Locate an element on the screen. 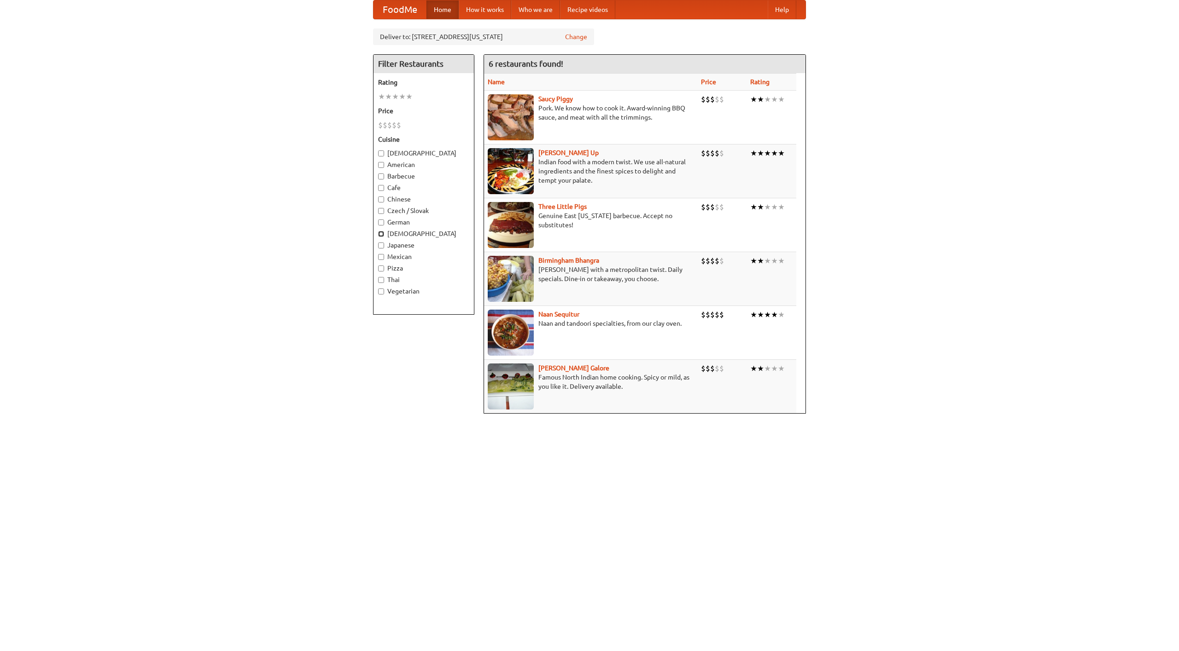 This screenshot has width=1179, height=651. b: Three Little Pigs is located at coordinates (562, 207).